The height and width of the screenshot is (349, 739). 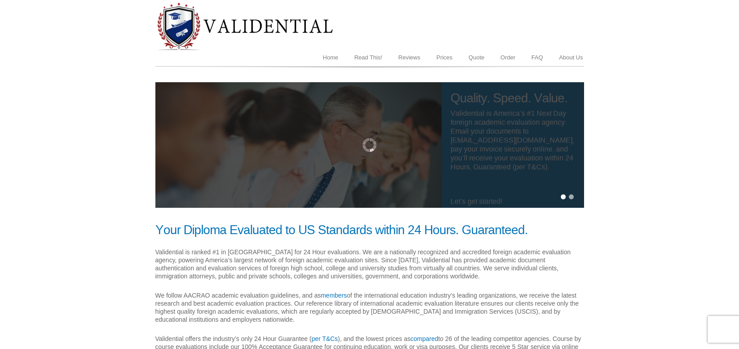 What do you see at coordinates (476, 58) in the screenshot?
I see `a: Quote` at bounding box center [476, 58].